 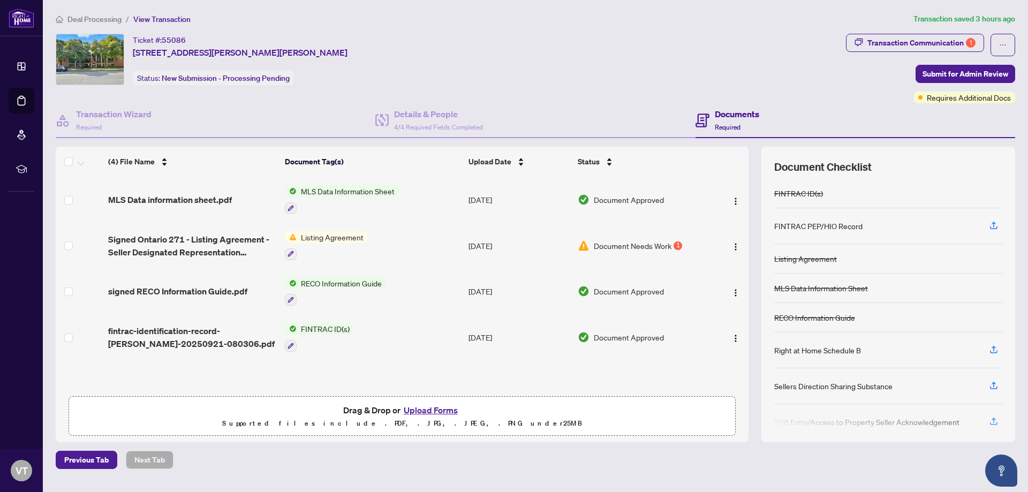 What do you see at coordinates (86, 460) in the screenshot?
I see `span: Previous Tab` at bounding box center [86, 460].